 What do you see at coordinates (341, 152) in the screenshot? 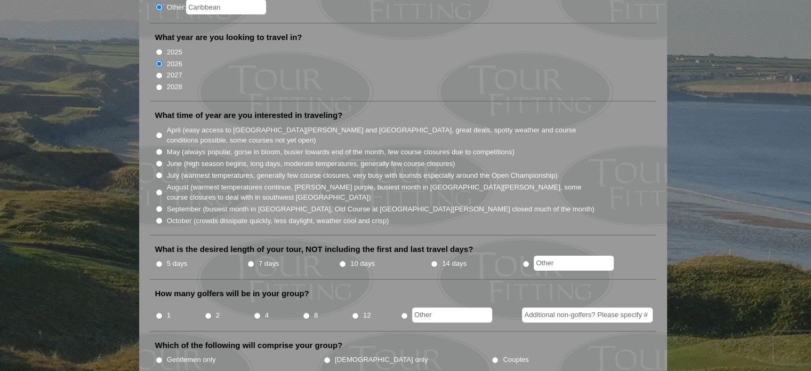
I see `label: May (always popular, gorse in bloom, busier towards end of the month, few course closures due to ...` at bounding box center [341, 152].